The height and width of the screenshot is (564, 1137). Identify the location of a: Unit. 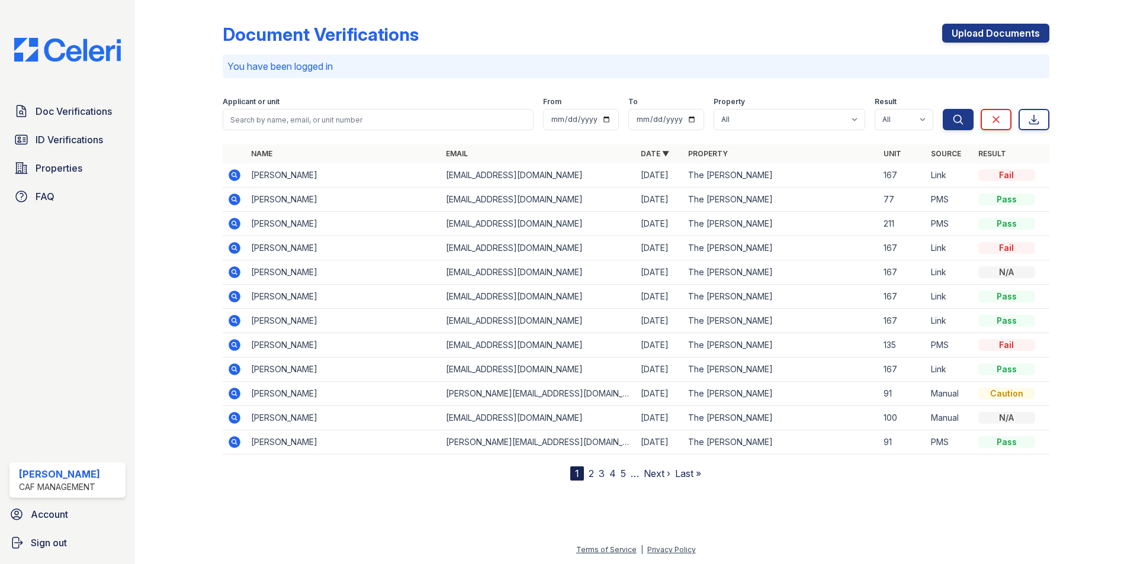
(892, 153).